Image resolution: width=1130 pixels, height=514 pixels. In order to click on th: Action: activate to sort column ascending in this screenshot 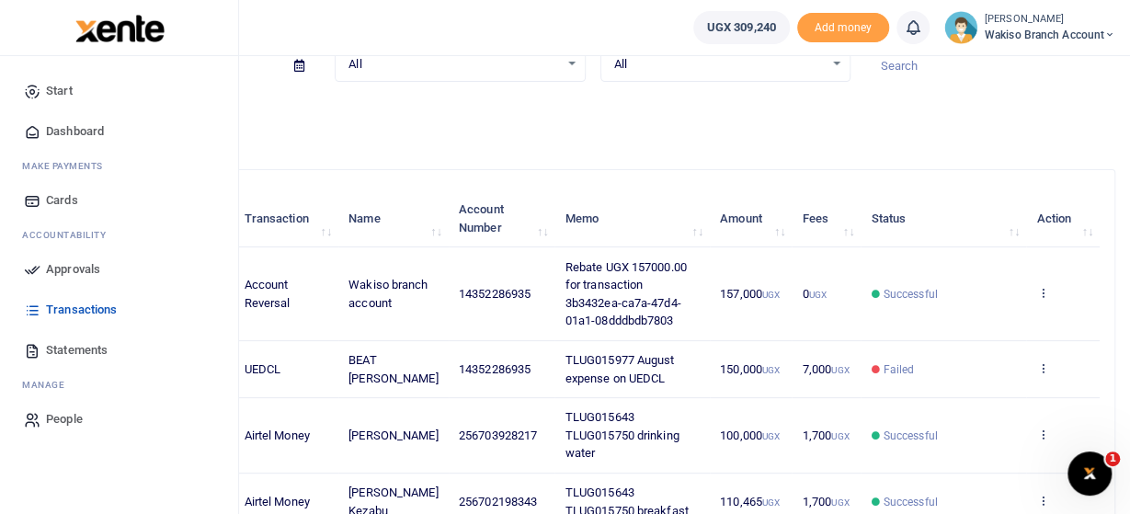, I will do `click(1063, 219)`.